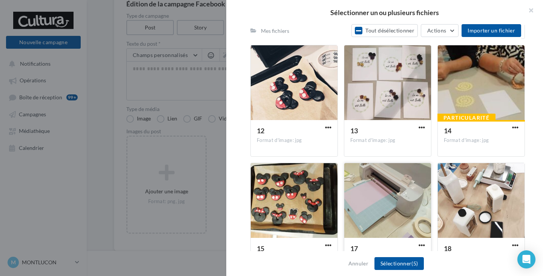 The image size is (543, 276). What do you see at coordinates (492, 31) in the screenshot?
I see `button: Importer un fichier` at bounding box center [492, 31].